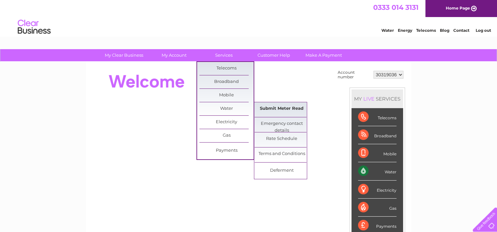  Describe the element at coordinates (461, 30) in the screenshot. I see `a: Contact` at that location.